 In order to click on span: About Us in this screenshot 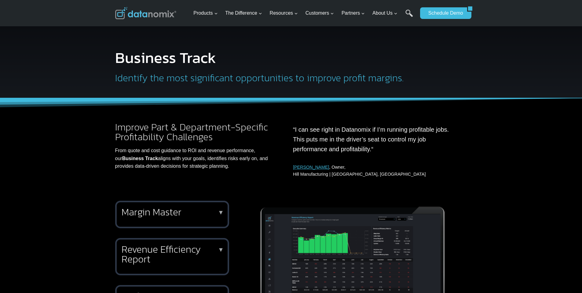, I will do `click(385, 13)`.